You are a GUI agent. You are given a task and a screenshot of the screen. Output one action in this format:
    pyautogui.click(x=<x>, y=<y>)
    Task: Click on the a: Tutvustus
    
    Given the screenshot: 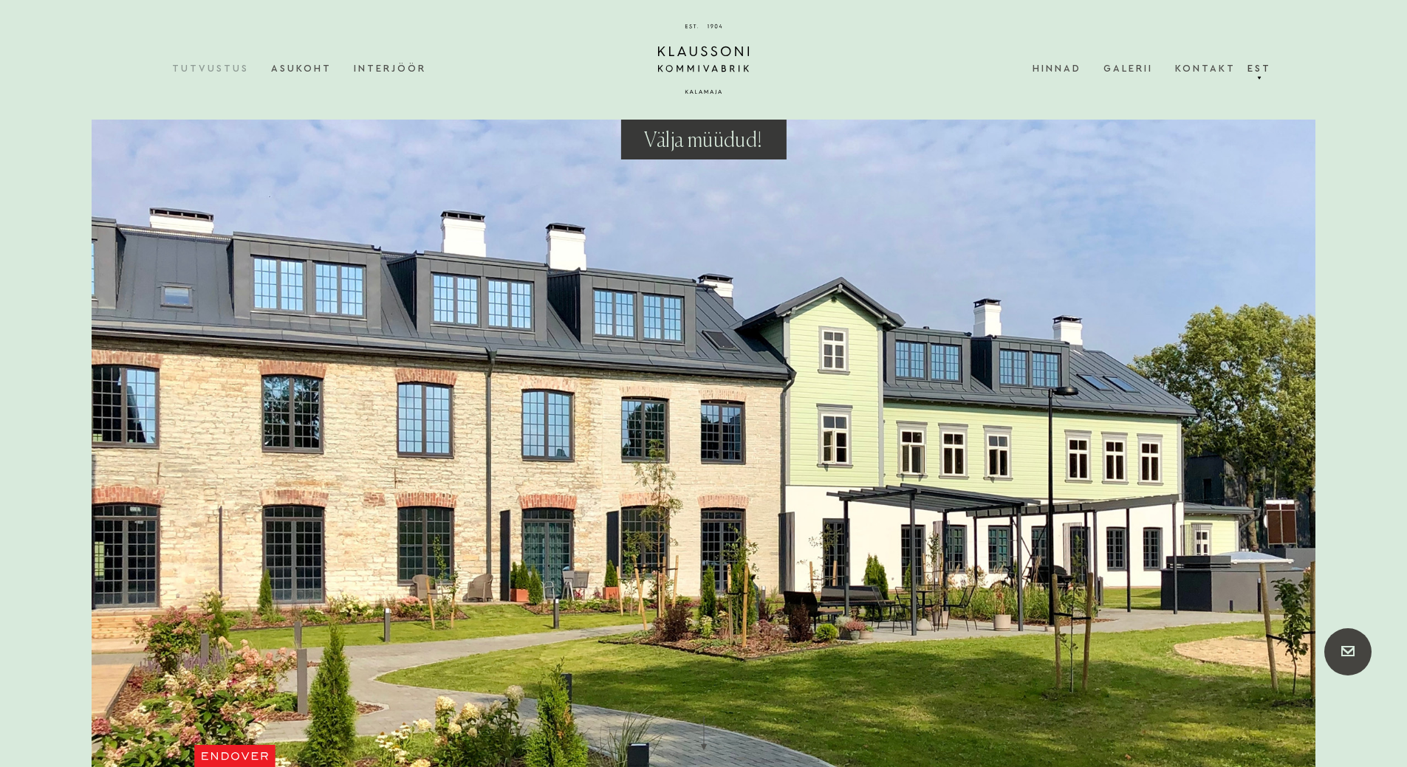 What is the action you would take?
    pyautogui.click(x=222, y=68)
    